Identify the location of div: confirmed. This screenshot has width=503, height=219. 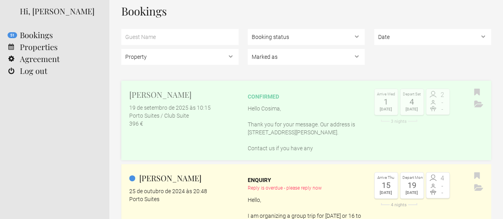
(306, 97).